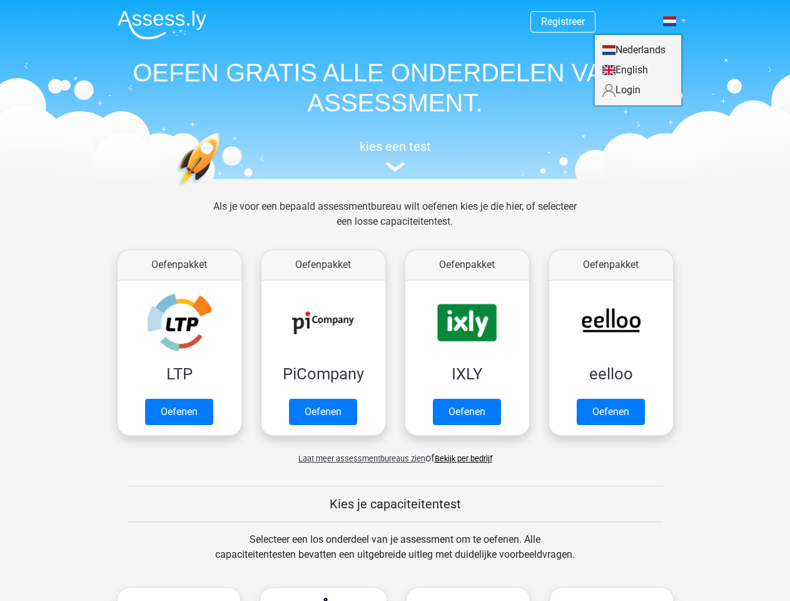 This screenshot has height=601, width=790. I want to click on a: Bekijk per bedrijf, so click(464, 458).